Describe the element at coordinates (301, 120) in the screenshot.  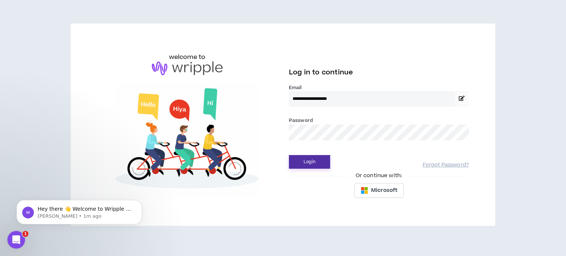
I see `label: Password` at that location.